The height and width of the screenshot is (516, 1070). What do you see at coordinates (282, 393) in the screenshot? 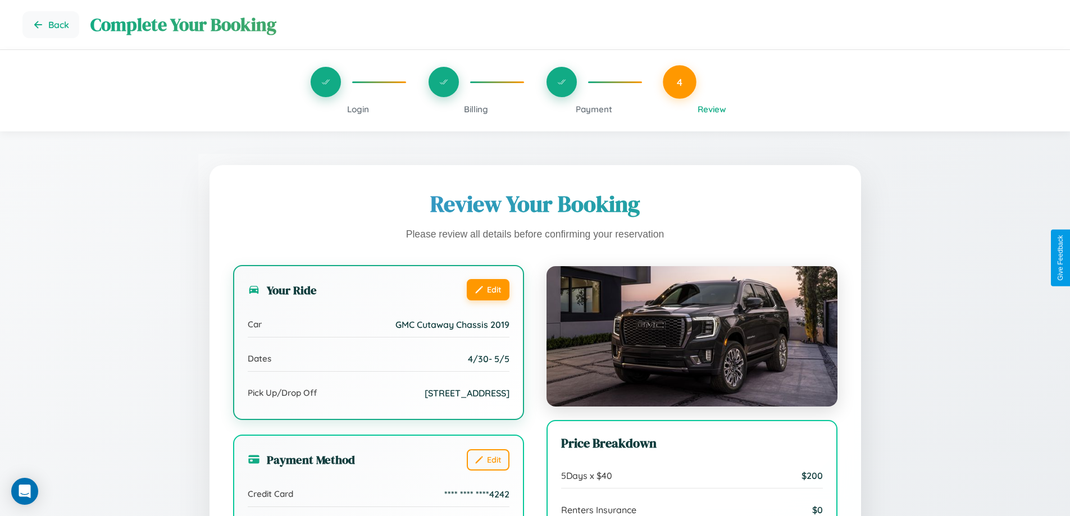
I see `span: Pick Up/Drop Off` at bounding box center [282, 393].